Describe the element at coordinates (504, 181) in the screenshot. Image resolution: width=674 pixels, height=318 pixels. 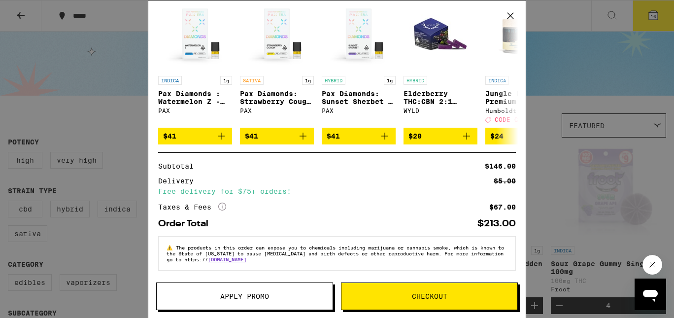
I see `div: $5.00` at that location.